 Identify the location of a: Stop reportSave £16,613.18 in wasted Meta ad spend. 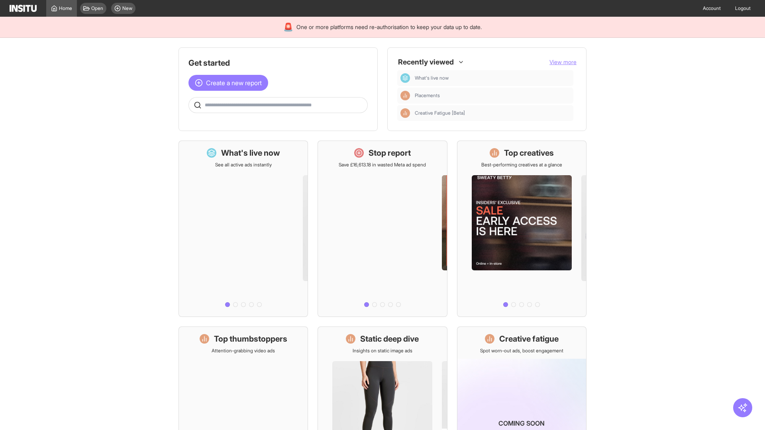
(382, 229).